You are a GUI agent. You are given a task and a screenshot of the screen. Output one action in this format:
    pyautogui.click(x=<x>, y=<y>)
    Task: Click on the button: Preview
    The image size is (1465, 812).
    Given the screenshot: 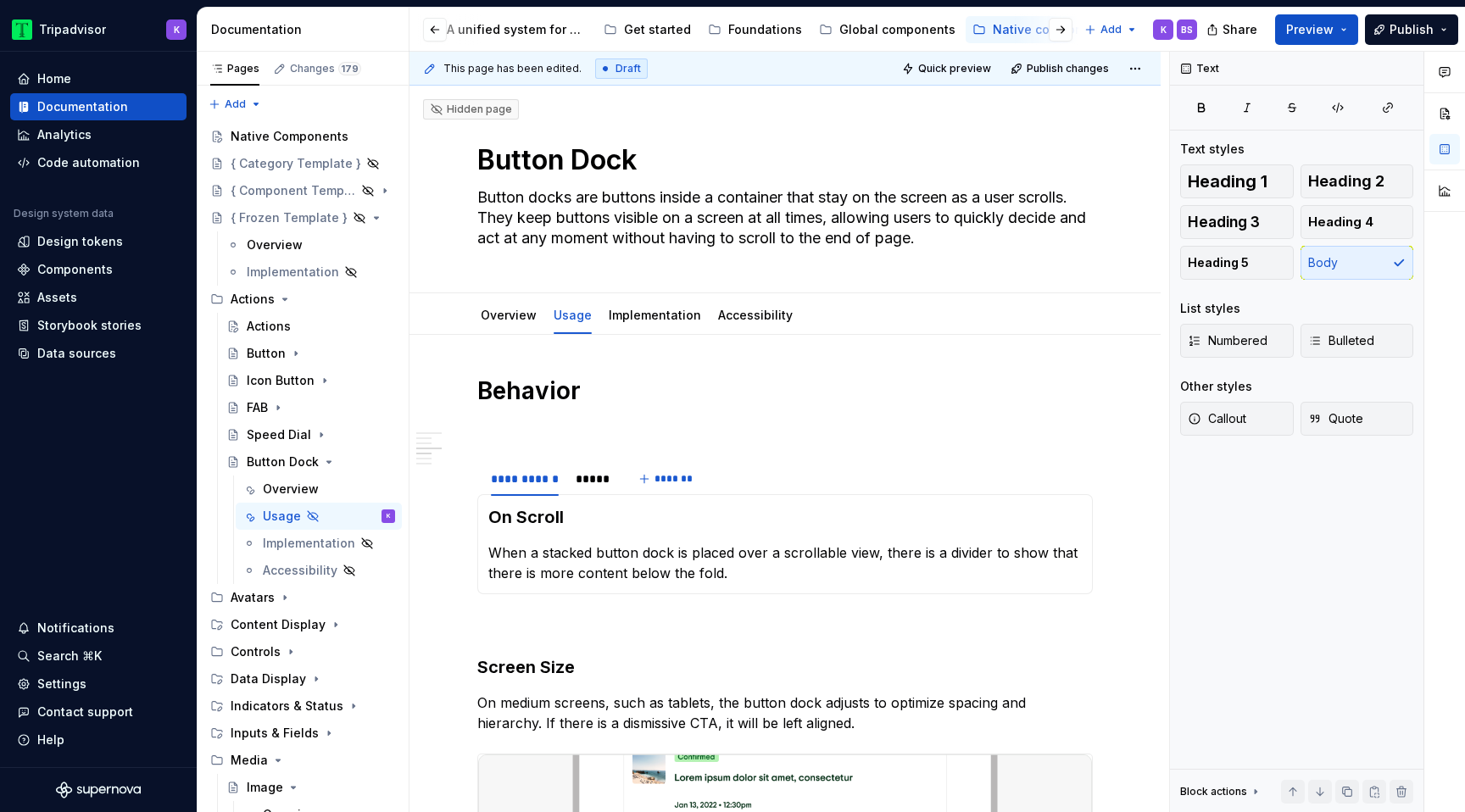 What is the action you would take?
    pyautogui.click(x=1317, y=30)
    